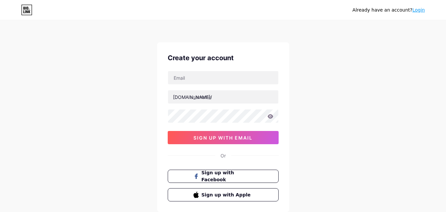  What do you see at coordinates (223, 137) in the screenshot?
I see `button: sign up with email` at bounding box center [223, 137].